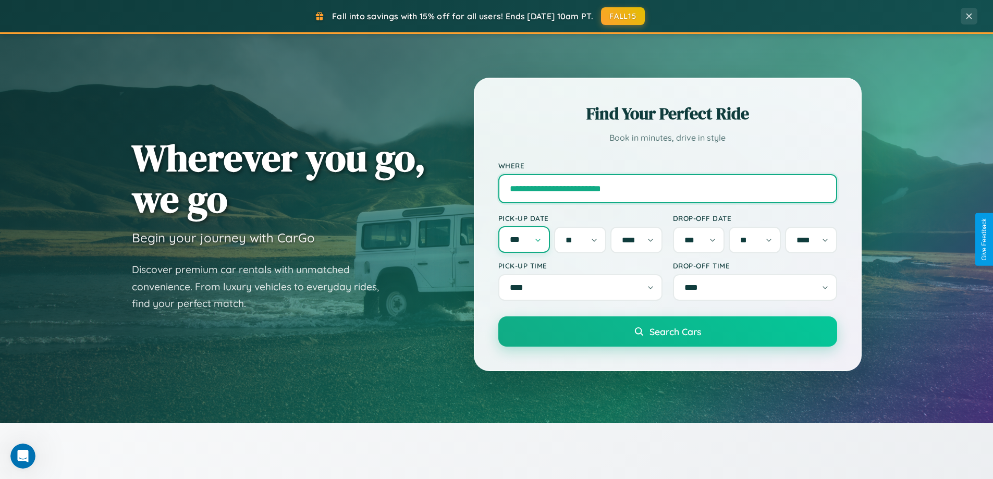 This screenshot has height=479, width=993. Describe the element at coordinates (580, 218) in the screenshot. I see `label: Pick-up Date` at that location.